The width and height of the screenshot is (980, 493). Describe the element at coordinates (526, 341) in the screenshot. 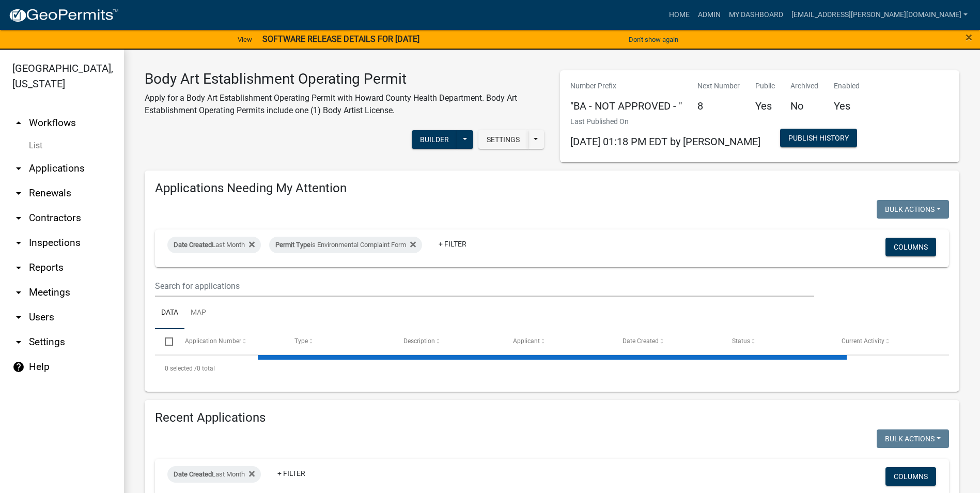

I see `span: Applicant` at that location.